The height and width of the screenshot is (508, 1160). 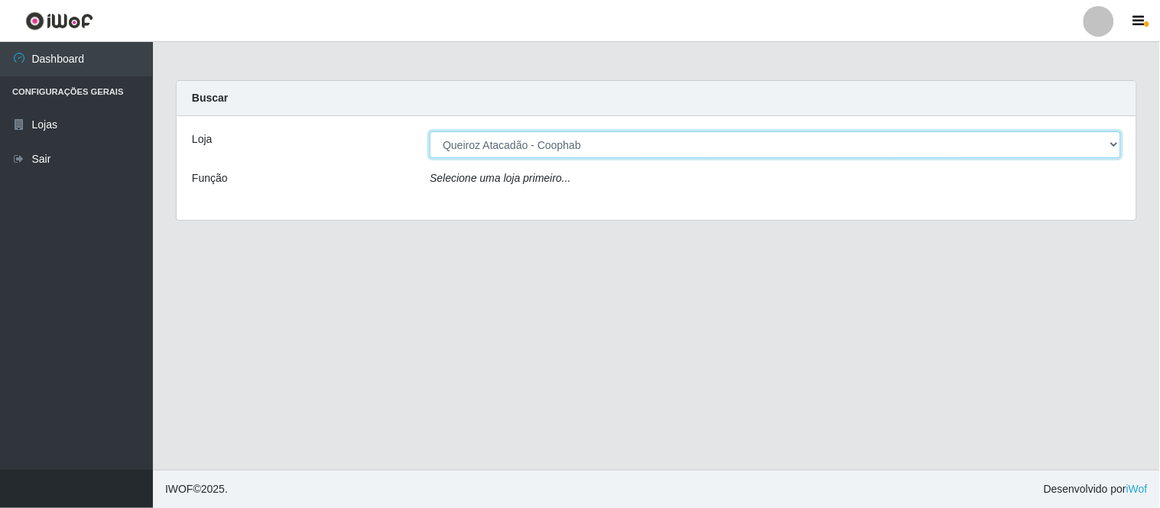 What do you see at coordinates (209, 178) in the screenshot?
I see `label: Função` at bounding box center [209, 178].